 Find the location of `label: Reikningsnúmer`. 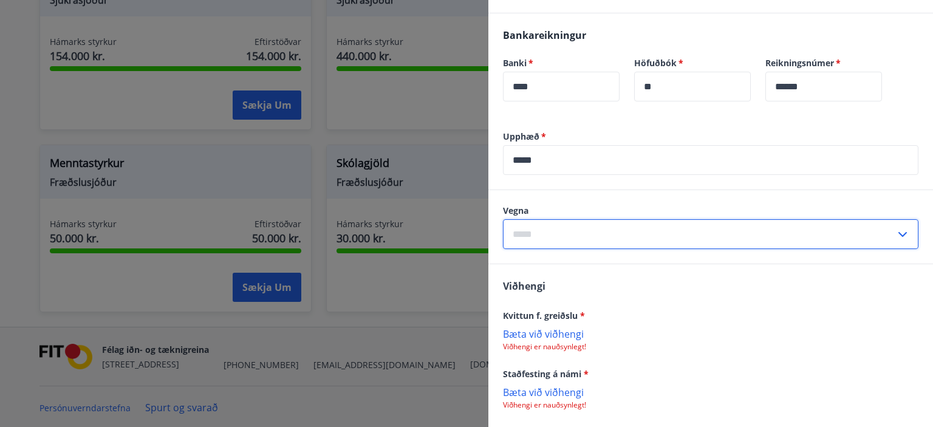

label: Reikningsnúmer is located at coordinates (824, 63).